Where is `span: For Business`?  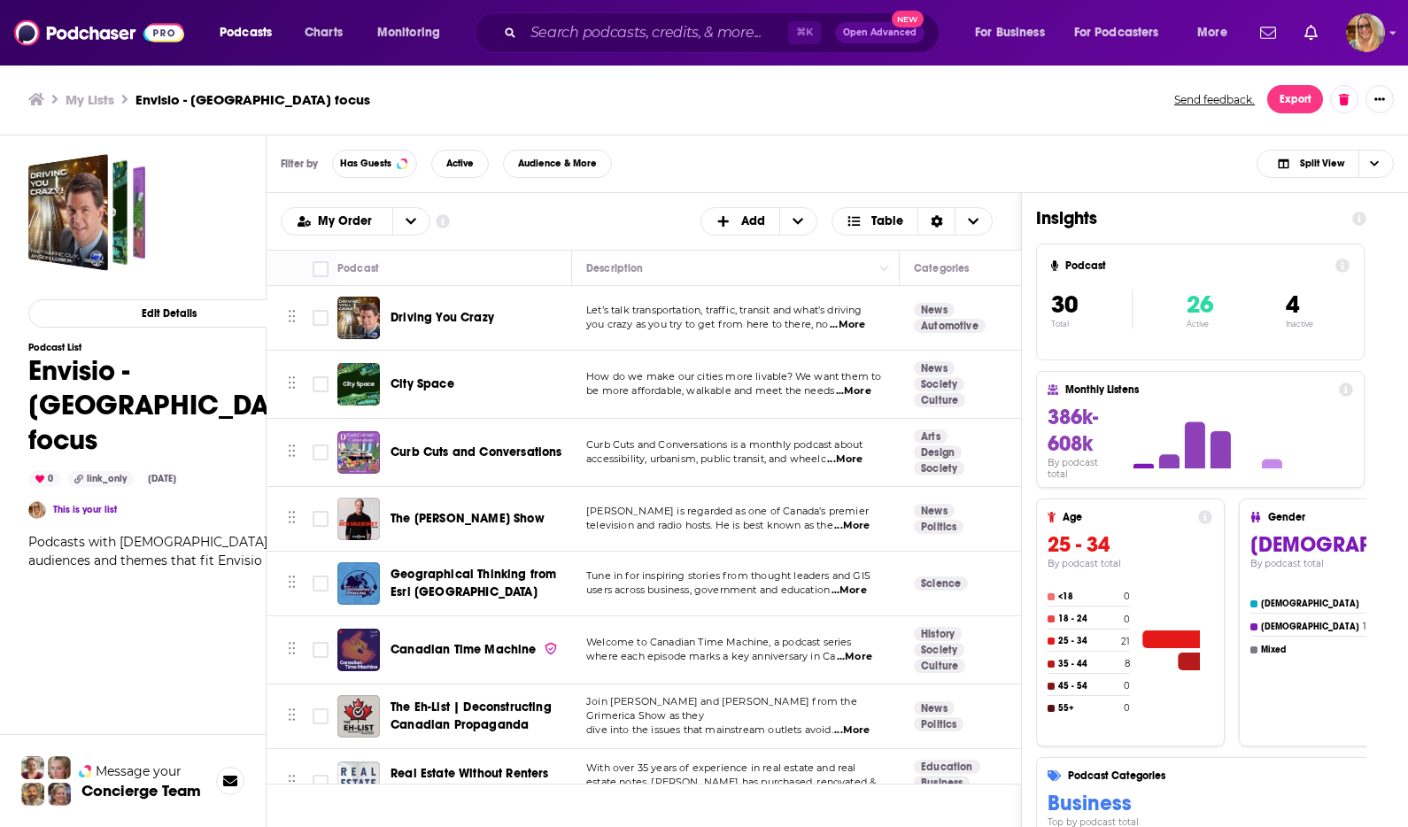
span: For Business is located at coordinates (1009, 33).